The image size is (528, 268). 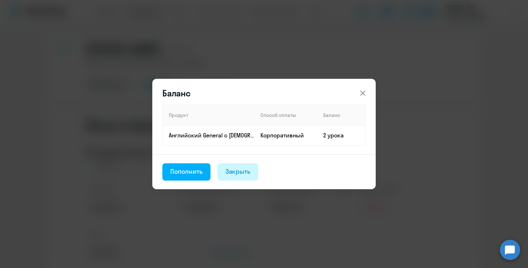 What do you see at coordinates (238, 172) in the screenshot?
I see `button: Закрыть` at bounding box center [238, 172].